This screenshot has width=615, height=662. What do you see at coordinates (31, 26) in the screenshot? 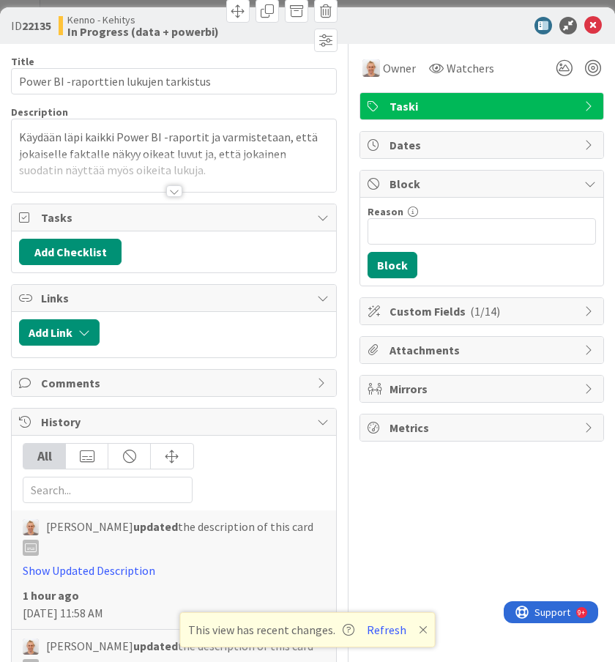
I see `span: ID` at bounding box center [31, 26].